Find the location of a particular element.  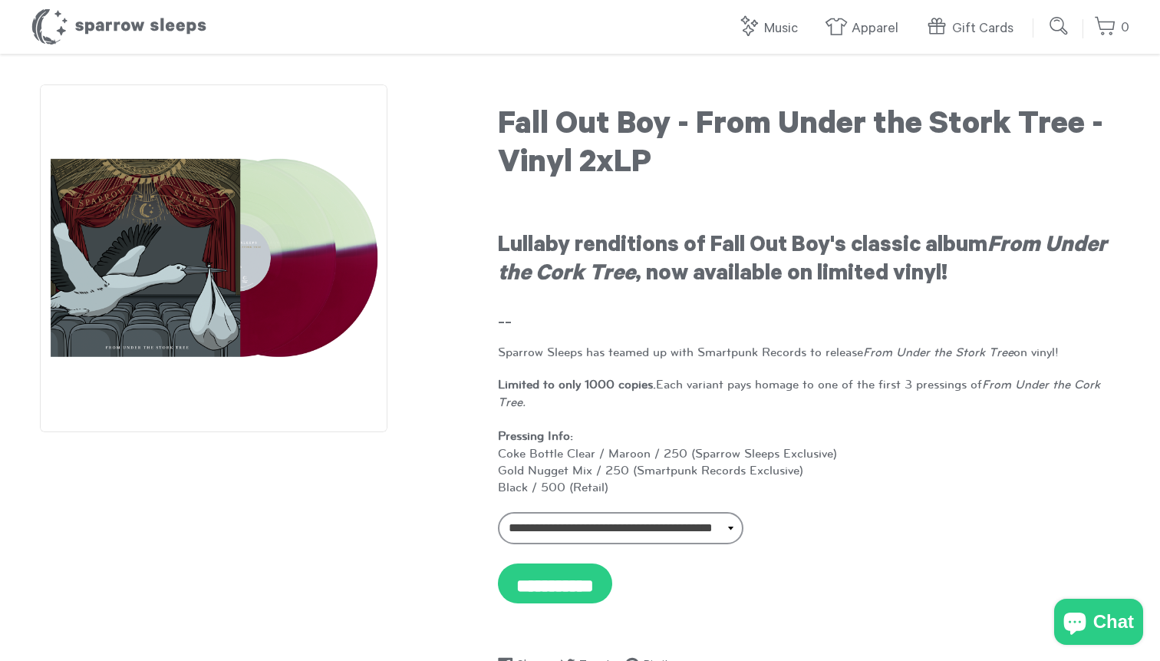

a: Music is located at coordinates (771, 28).